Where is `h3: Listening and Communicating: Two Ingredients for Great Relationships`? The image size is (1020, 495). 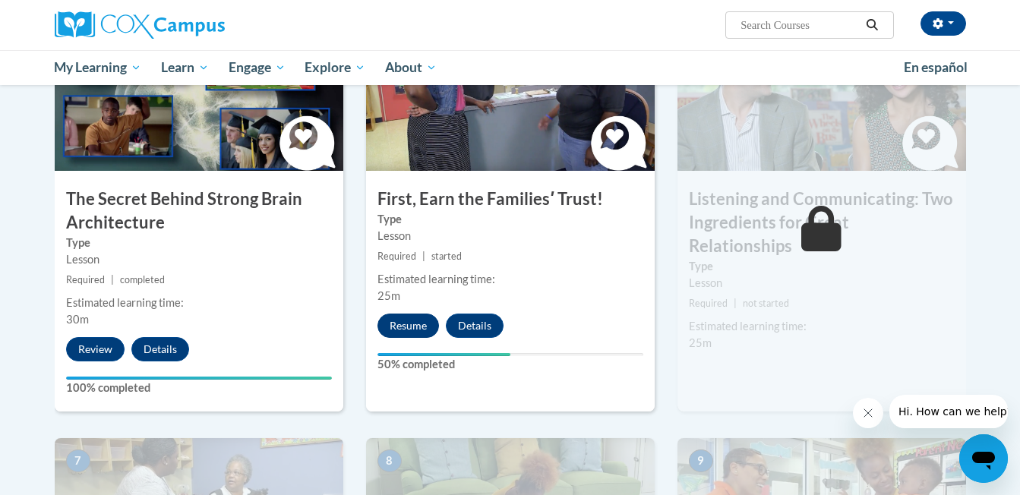
h3: Listening and Communicating: Two Ingredients for Great Relationships is located at coordinates (822, 223).